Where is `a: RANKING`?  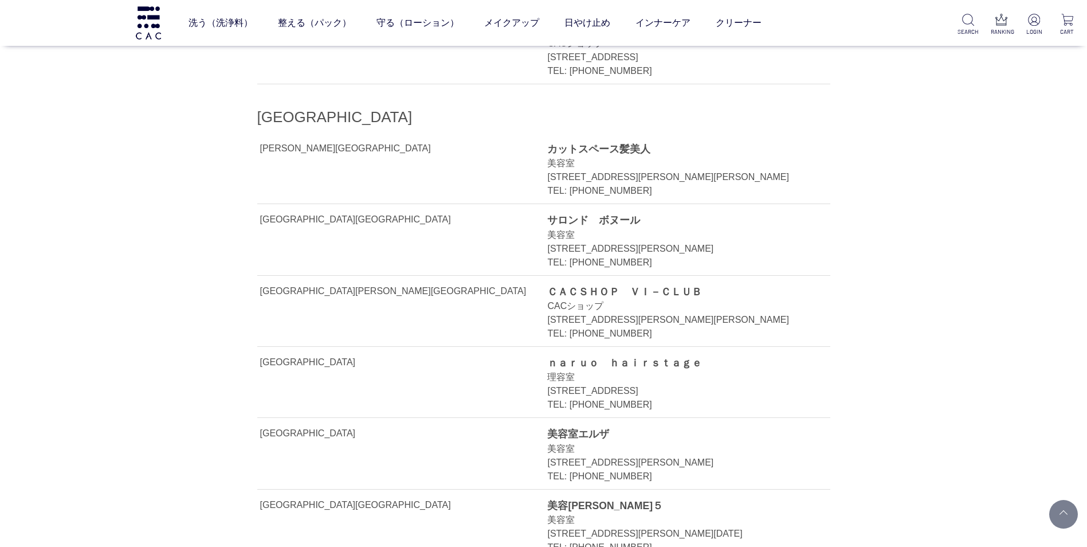 a: RANKING is located at coordinates (1001, 25).